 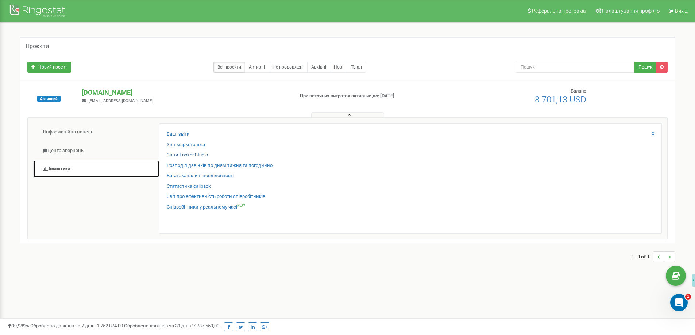 I want to click on a: X, so click(x=653, y=134).